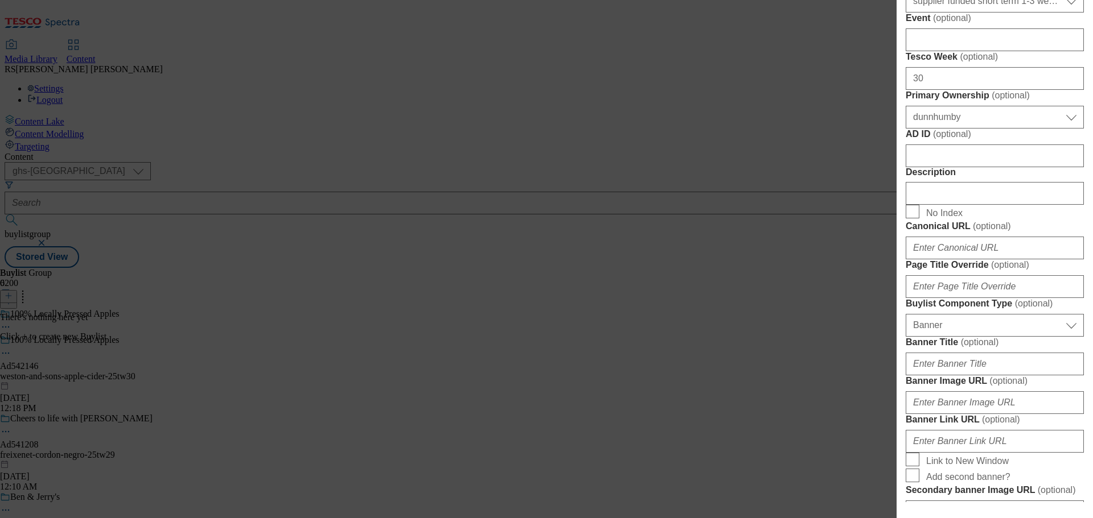  What do you see at coordinates (994, 265) in the screenshot?
I see `label: Page Title Override` at bounding box center [994, 265].